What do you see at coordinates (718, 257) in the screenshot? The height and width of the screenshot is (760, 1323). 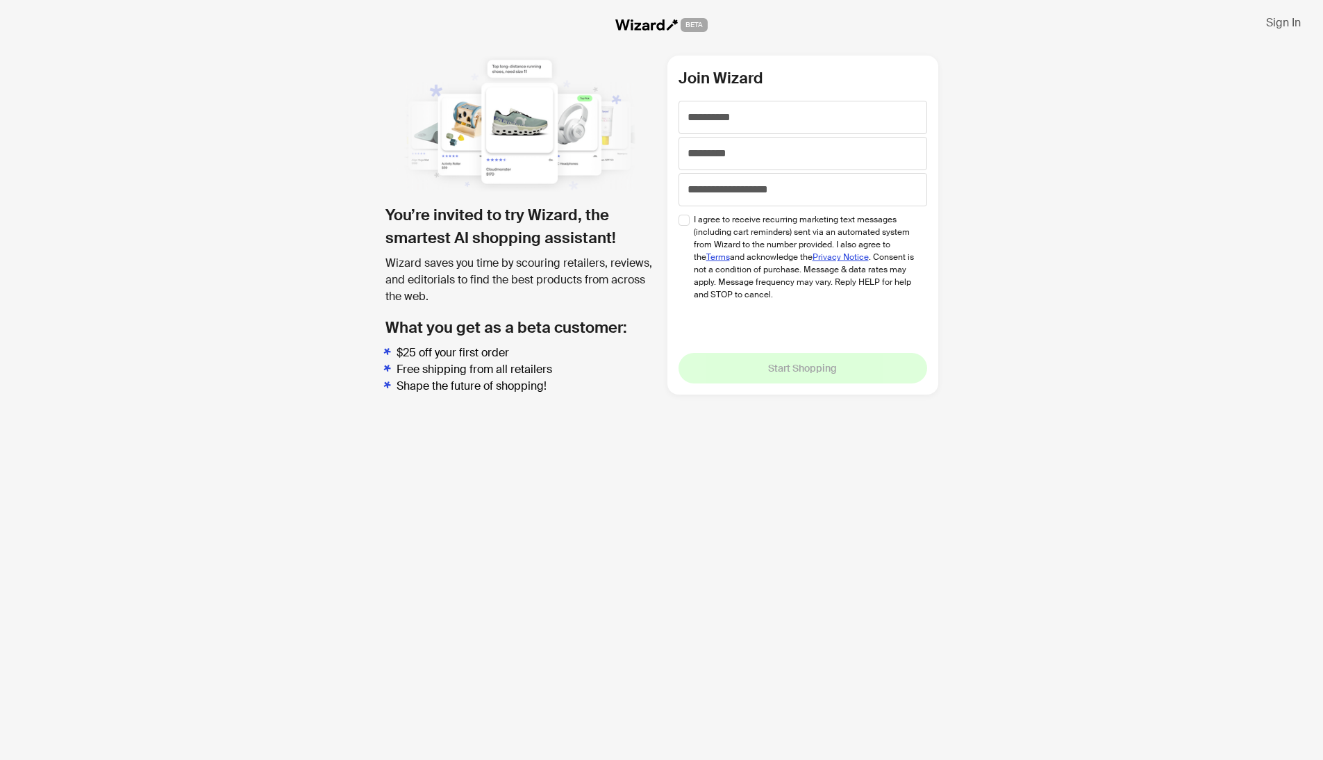 I see `a: Terms` at bounding box center [718, 257].